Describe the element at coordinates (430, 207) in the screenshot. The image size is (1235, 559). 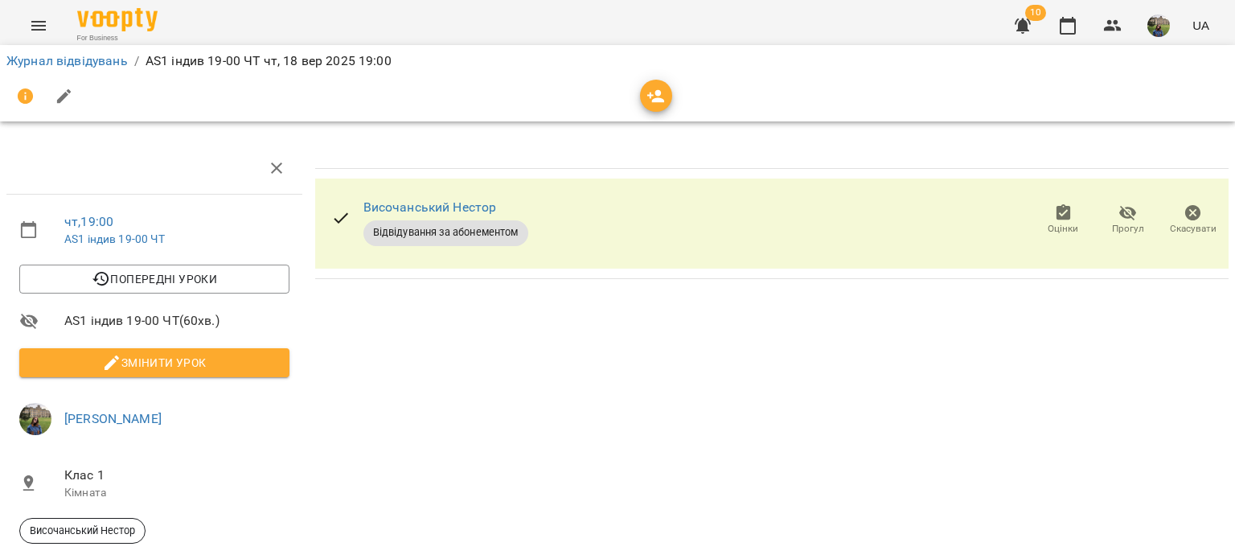
I see `a: Височанський Нестор` at that location.